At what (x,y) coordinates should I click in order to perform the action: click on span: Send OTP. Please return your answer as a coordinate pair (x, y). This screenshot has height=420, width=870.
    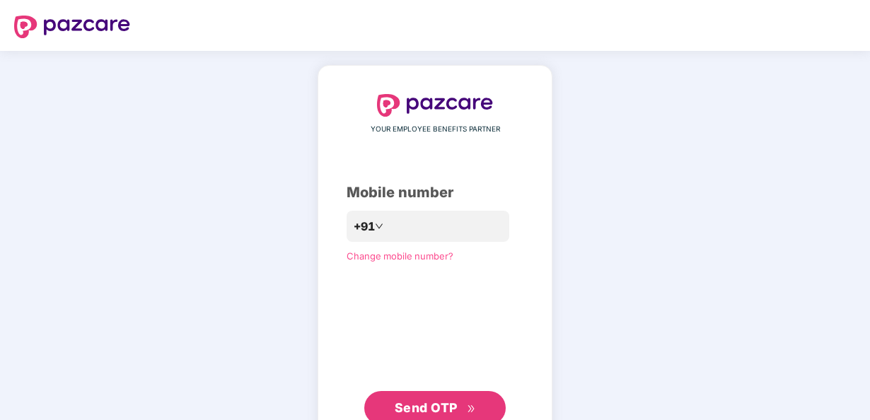
    Looking at the image, I should click on (426, 407).